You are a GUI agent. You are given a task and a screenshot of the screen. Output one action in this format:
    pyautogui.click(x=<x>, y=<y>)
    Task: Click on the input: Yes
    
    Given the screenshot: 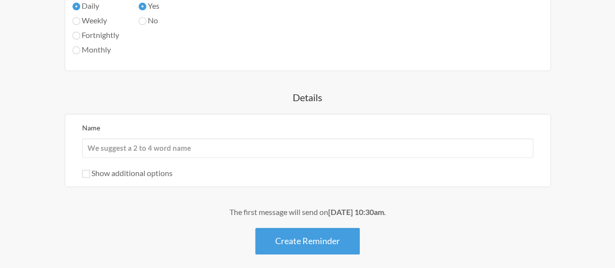 What is the action you would take?
    pyautogui.click(x=142, y=6)
    